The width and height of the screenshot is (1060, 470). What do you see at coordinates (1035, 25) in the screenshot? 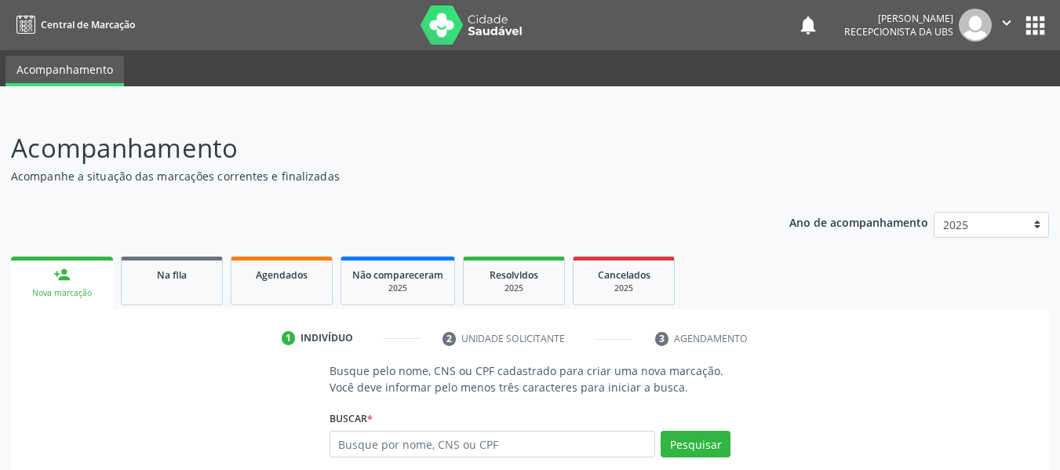
I see `button: apps` at bounding box center [1035, 25].